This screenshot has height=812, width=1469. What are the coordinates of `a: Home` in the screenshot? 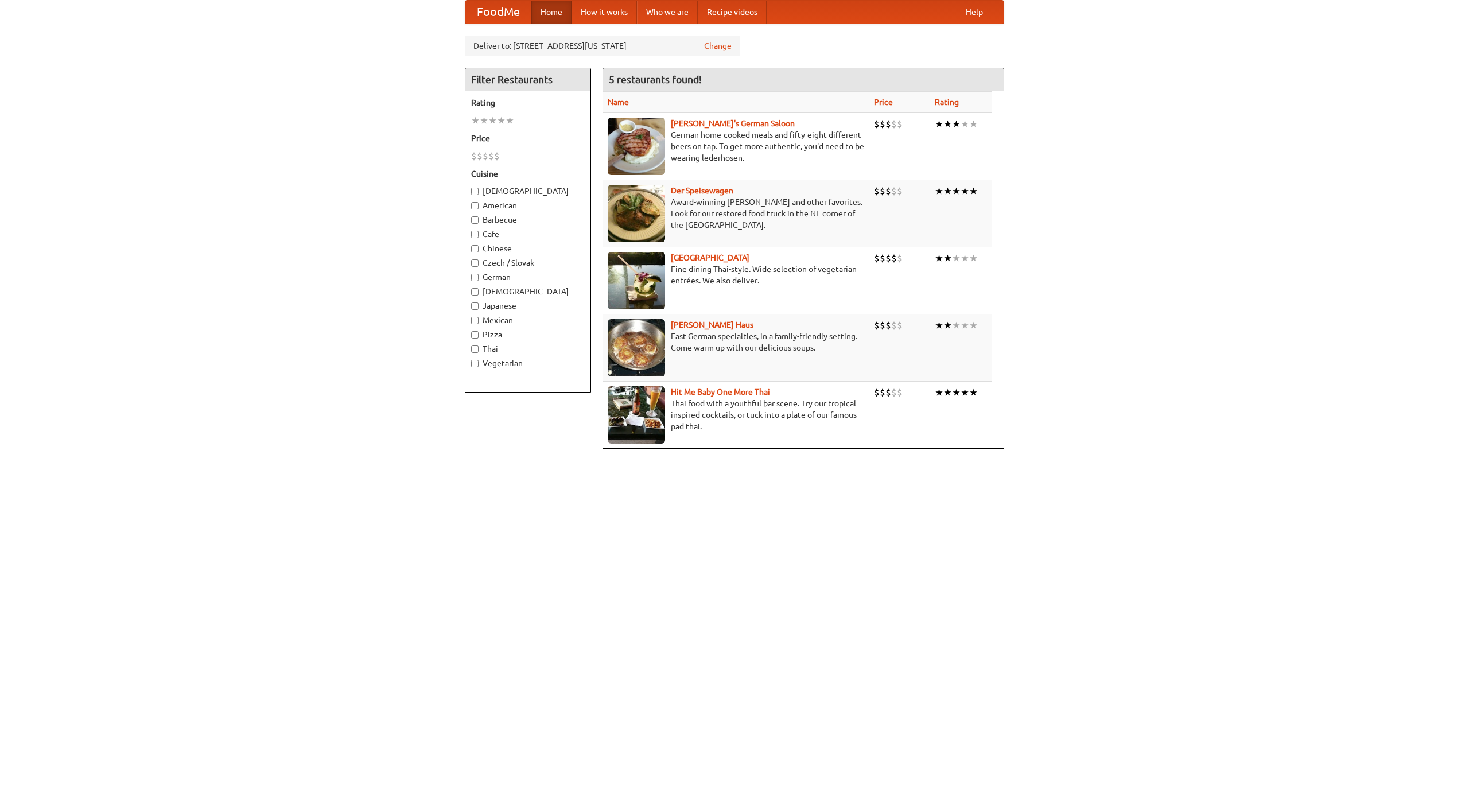 It's located at (552, 12).